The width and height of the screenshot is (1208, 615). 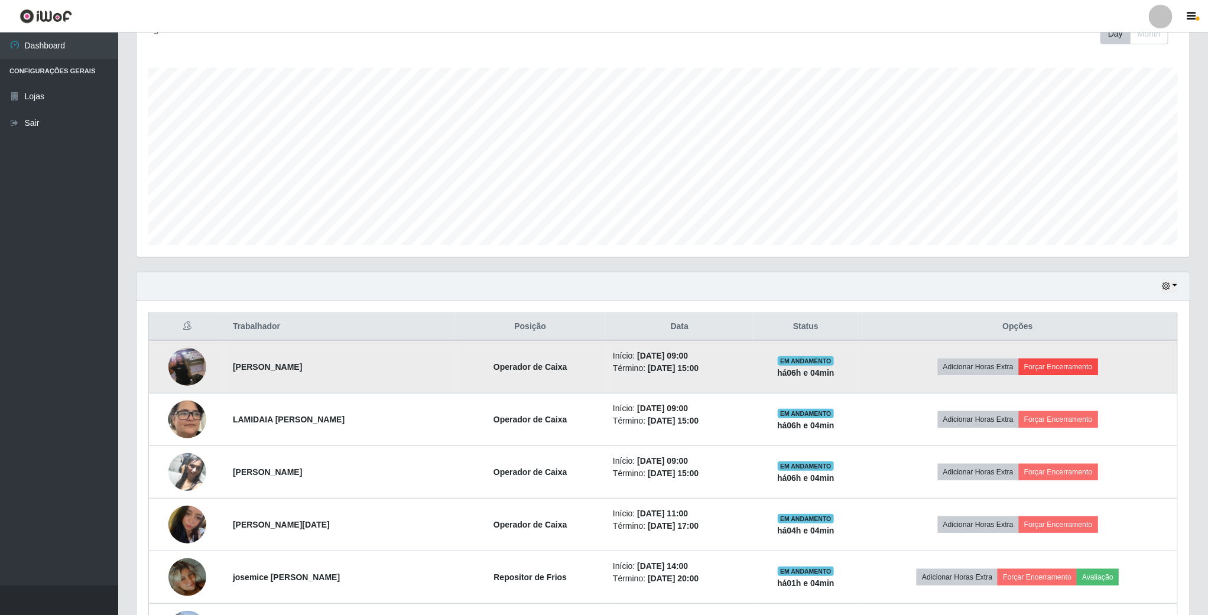 I want to click on button: Avaliação, so click(x=1097, y=577).